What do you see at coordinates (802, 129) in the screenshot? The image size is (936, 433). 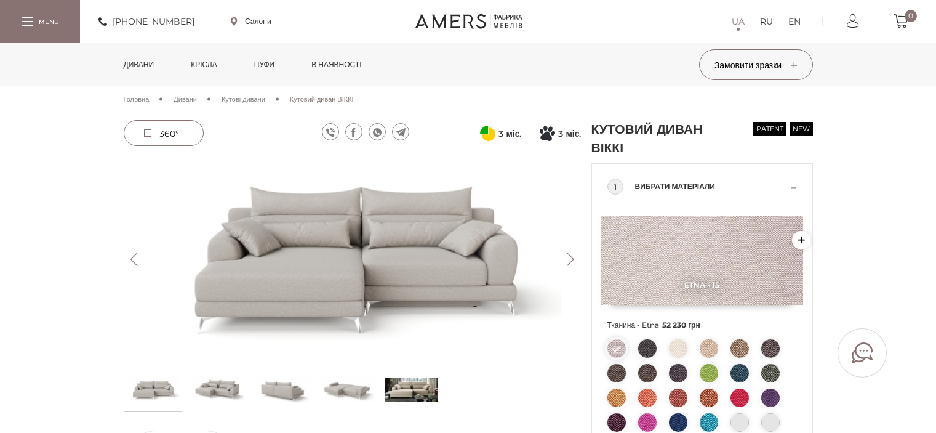 I see `span: new` at bounding box center [802, 129].